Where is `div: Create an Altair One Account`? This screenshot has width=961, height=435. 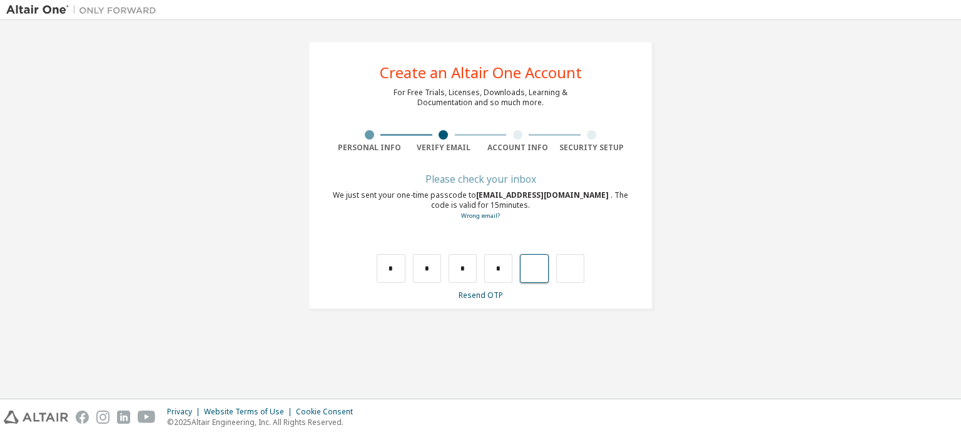 div: Create an Altair One Account is located at coordinates (480, 73).